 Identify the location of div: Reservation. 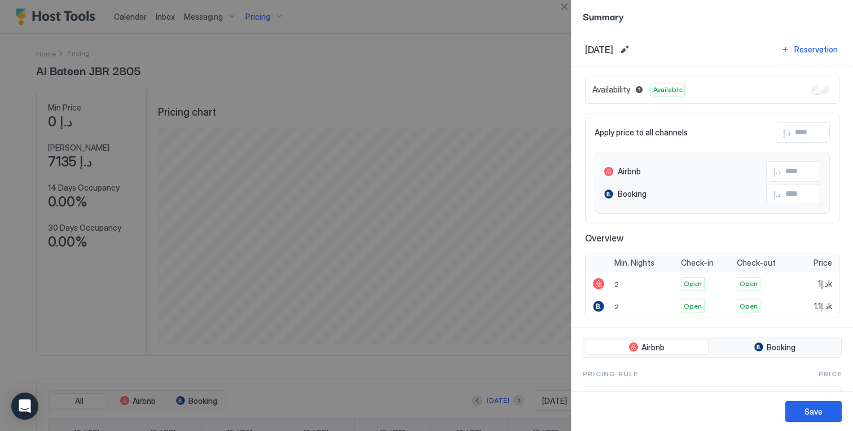
(815, 49).